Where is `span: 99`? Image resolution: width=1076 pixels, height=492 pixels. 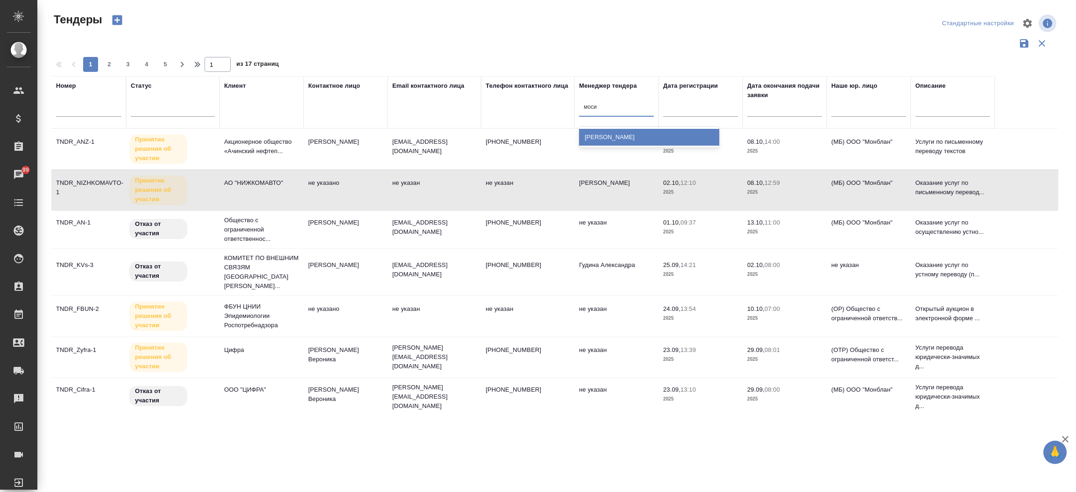 span: 99 is located at coordinates (26, 170).